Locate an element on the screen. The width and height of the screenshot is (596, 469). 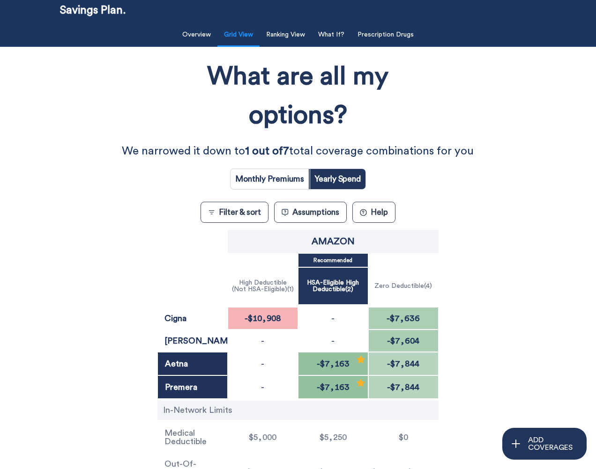
button: Prescription Drugs is located at coordinates (385, 35).